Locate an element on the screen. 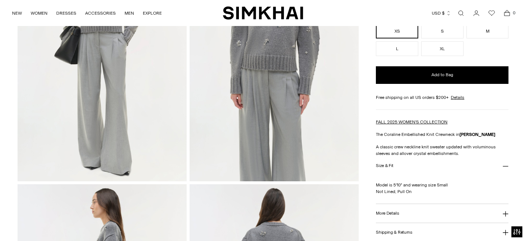 The width and height of the screenshot is (526, 241). p: A classic crew neckline knit sweater updated with voluminous sleeves and allover crystal embellis... is located at coordinates (442, 150).